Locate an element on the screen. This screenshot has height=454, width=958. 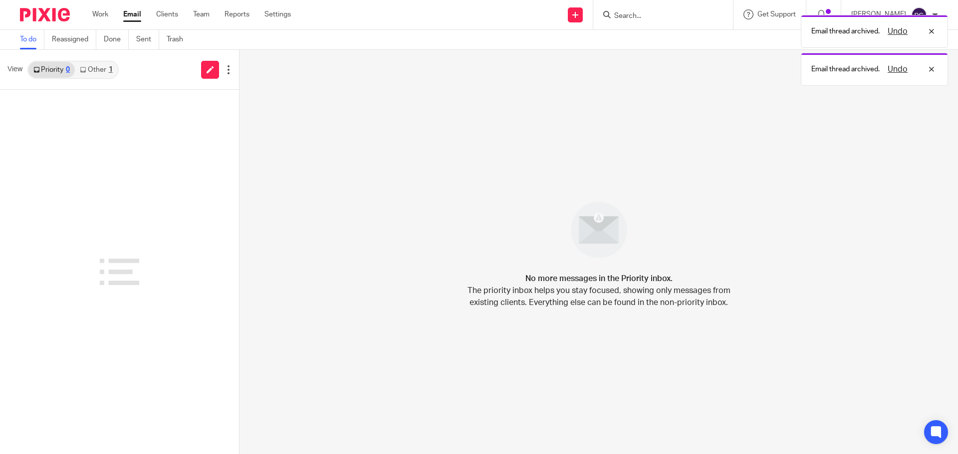
a: Reports is located at coordinates (237, 14).